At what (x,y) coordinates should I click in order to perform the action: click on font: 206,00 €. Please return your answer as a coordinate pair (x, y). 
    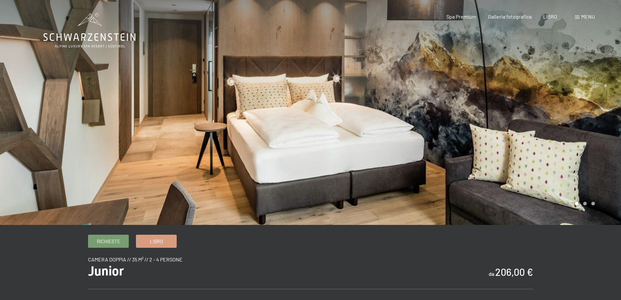
    Looking at the image, I should click on (514, 272).